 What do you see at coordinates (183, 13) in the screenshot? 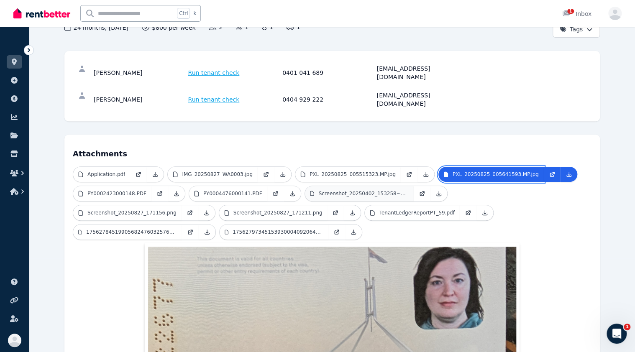
I see `span: Ctrl` at bounding box center [183, 13].